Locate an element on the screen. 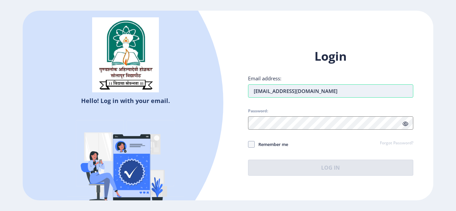 This screenshot has width=456, height=211. label: Email address: is located at coordinates (265, 79).